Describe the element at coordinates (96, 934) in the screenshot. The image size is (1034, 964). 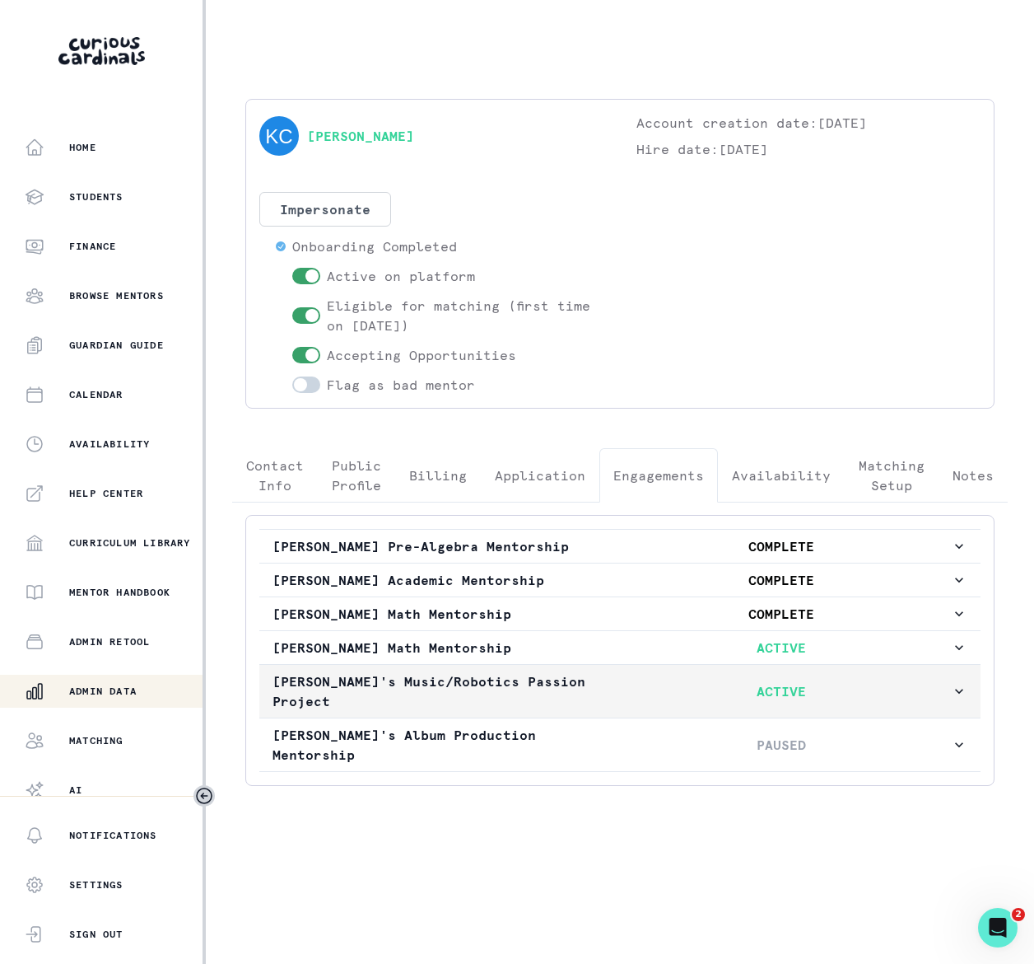
I see `p: Sign Out` at that location.